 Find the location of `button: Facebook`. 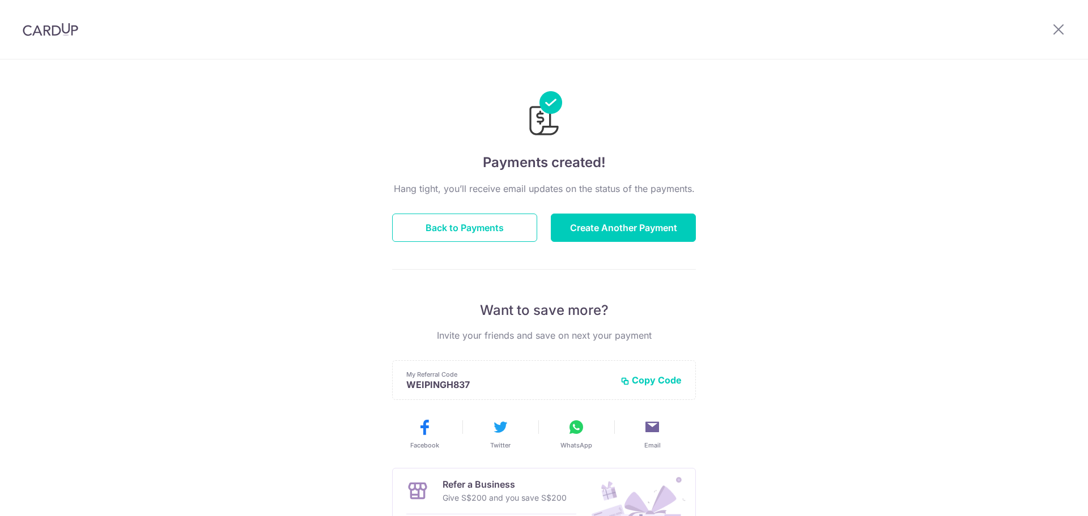

button: Facebook is located at coordinates (425, 434).